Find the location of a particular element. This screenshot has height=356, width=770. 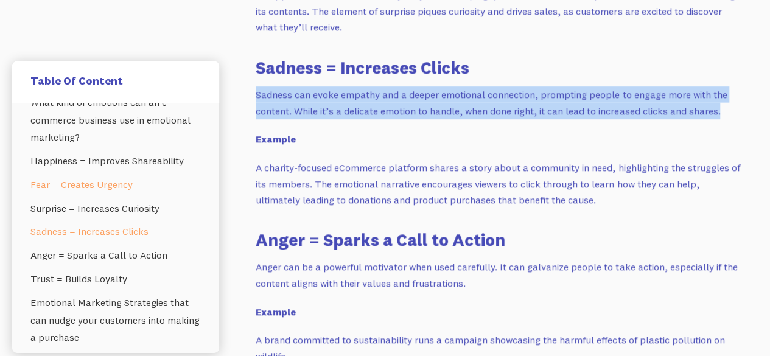

a: Fear = Creates Urgency is located at coordinates (116, 184).